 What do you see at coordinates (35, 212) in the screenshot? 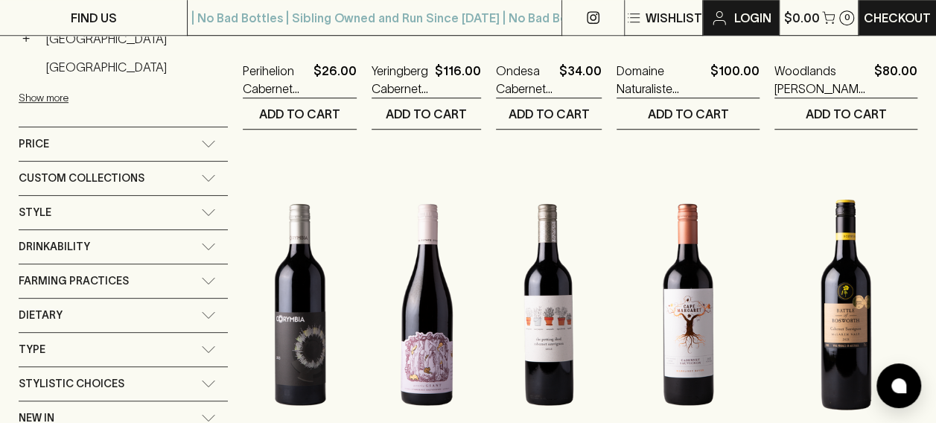
I see `span: Style` at bounding box center [35, 212].